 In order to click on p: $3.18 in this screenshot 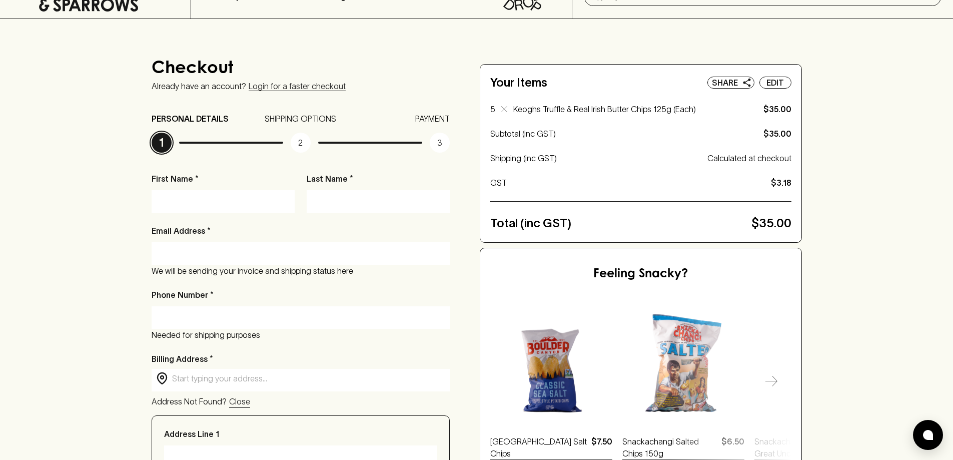, I will do `click(781, 183)`.